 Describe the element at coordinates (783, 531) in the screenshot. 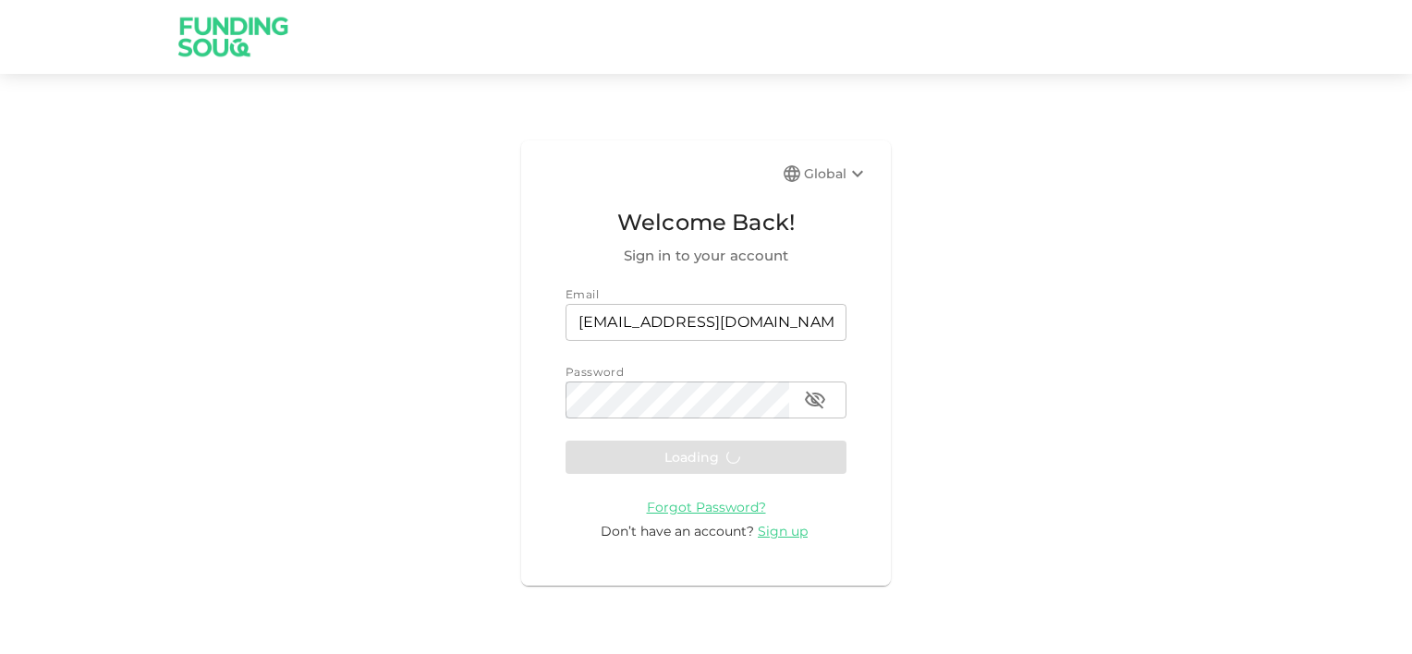

I see `span: Sign up` at that location.